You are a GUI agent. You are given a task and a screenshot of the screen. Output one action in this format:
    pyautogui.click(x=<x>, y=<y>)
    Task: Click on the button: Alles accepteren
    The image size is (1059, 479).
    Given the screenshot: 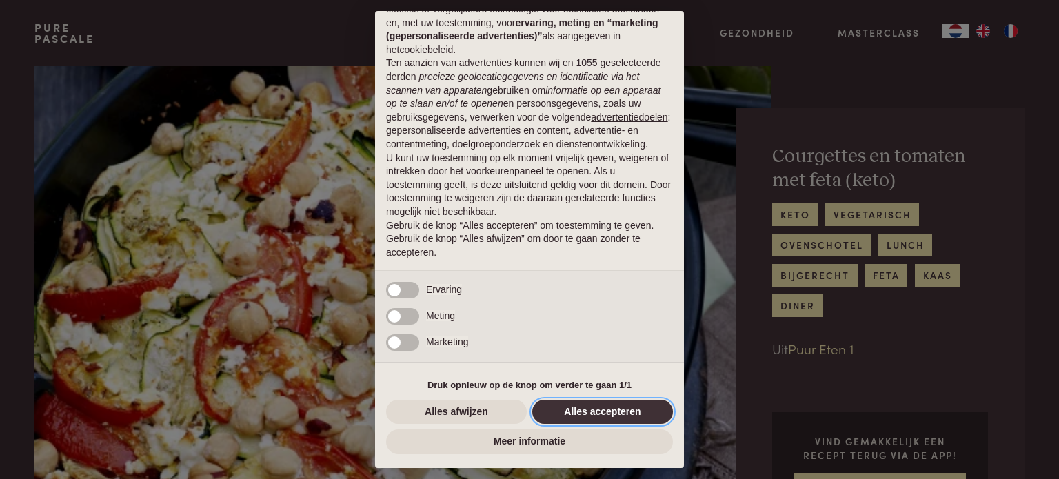 What is the action you would take?
    pyautogui.click(x=603, y=412)
    